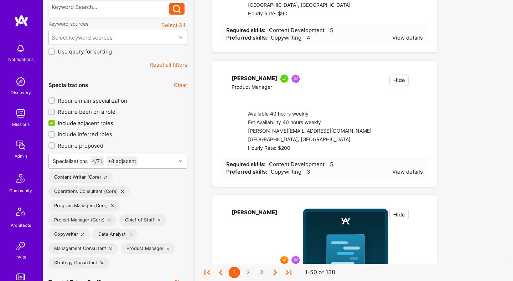  What do you see at coordinates (79, 262) in the screenshot?
I see `div: Strategy Consultant` at bounding box center [79, 262].